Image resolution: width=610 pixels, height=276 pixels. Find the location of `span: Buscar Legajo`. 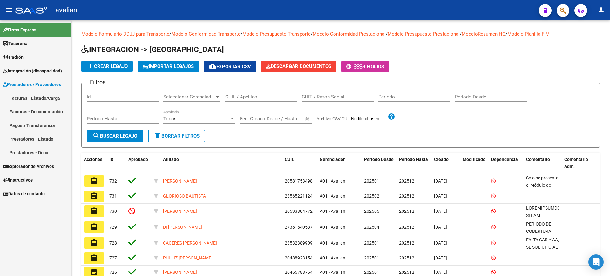

span: Buscar Legajo is located at coordinates (115, 136).